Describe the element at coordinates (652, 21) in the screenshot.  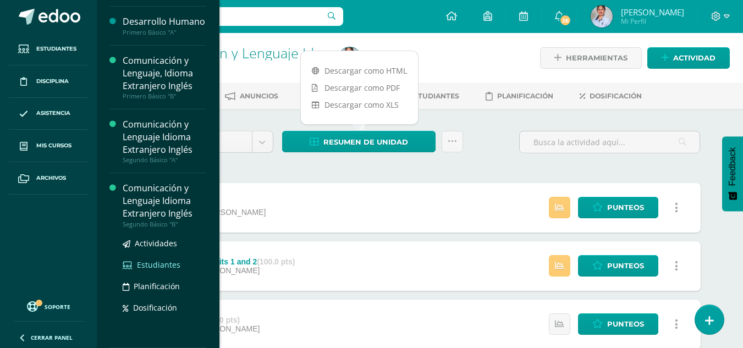
I see `span: Mi Perfil` at that location.